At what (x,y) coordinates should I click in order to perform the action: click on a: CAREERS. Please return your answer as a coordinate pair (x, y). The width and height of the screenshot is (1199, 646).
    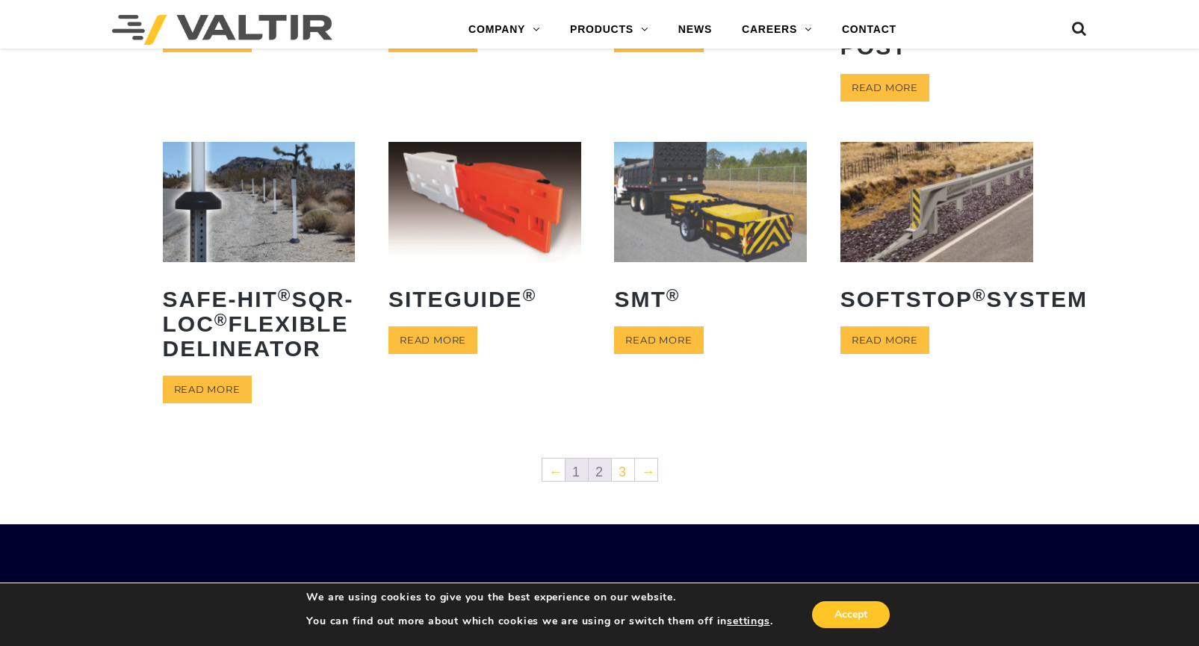
    Looking at the image, I should click on (777, 30).